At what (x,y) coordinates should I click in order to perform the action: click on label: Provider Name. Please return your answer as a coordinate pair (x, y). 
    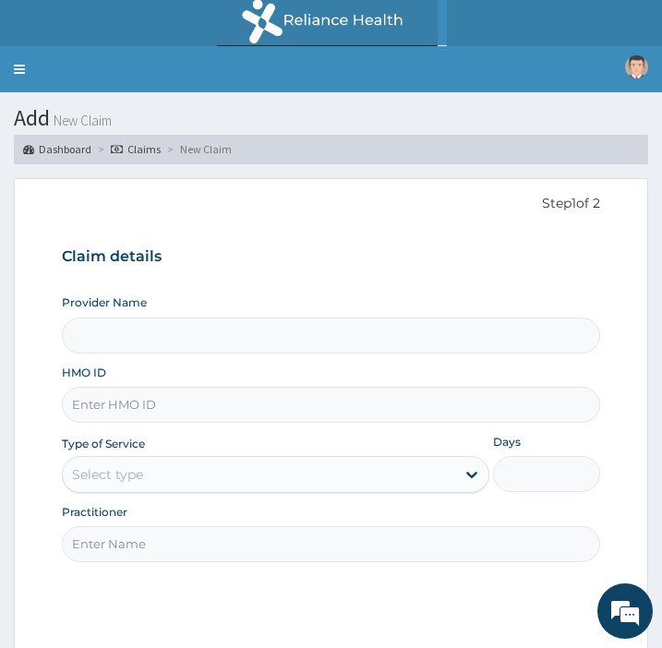
    Looking at the image, I should click on (104, 302).